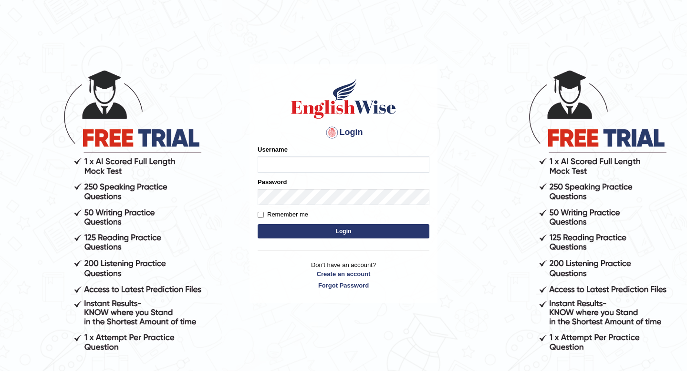 Image resolution: width=687 pixels, height=371 pixels. Describe the element at coordinates (344, 231) in the screenshot. I see `button: Login` at that location.